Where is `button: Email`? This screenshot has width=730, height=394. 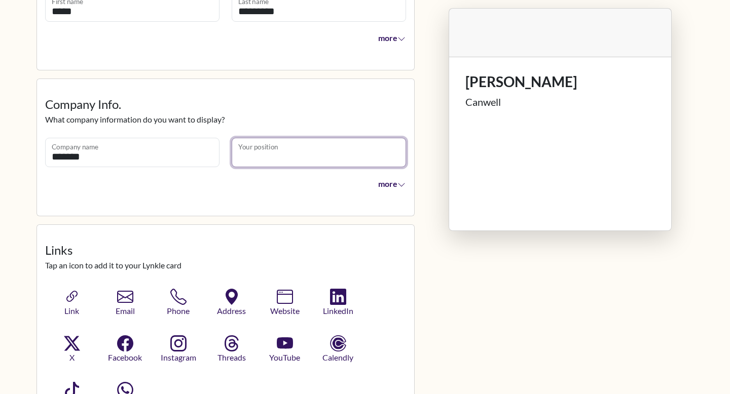
button: Email is located at coordinates (125, 303).